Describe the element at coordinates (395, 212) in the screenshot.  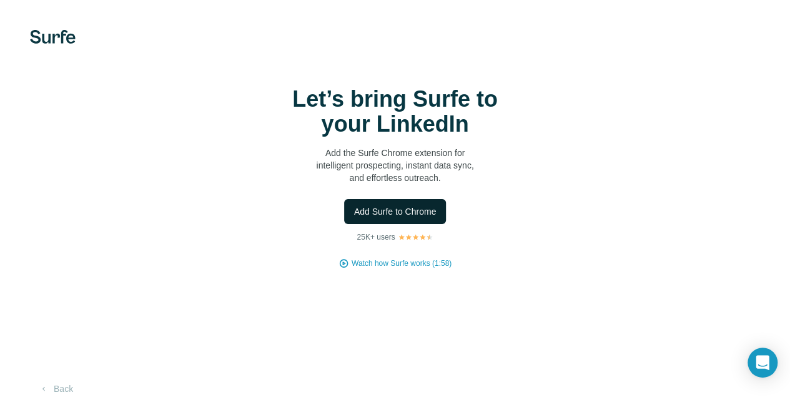
I see `button: Add Surfe to Chrome` at that location.